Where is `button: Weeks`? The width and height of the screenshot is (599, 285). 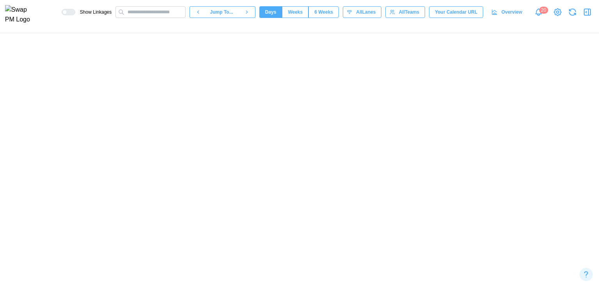
button: Weeks is located at coordinates (295, 12).